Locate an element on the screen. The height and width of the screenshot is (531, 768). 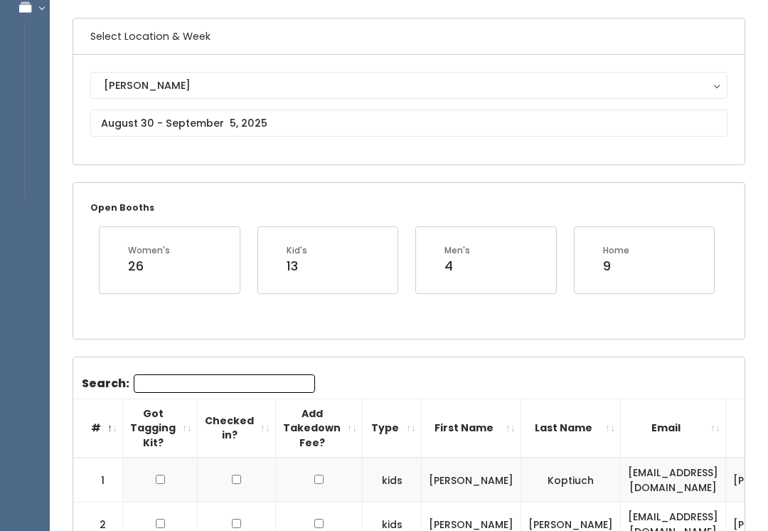
div: 13 is located at coordinates (297, 267).